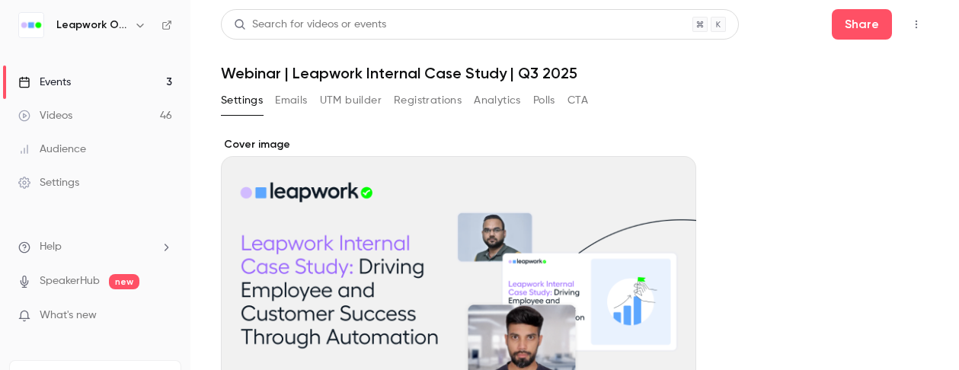 This screenshot has width=959, height=370. What do you see at coordinates (52, 149) in the screenshot?
I see `div: Audience` at bounding box center [52, 149].